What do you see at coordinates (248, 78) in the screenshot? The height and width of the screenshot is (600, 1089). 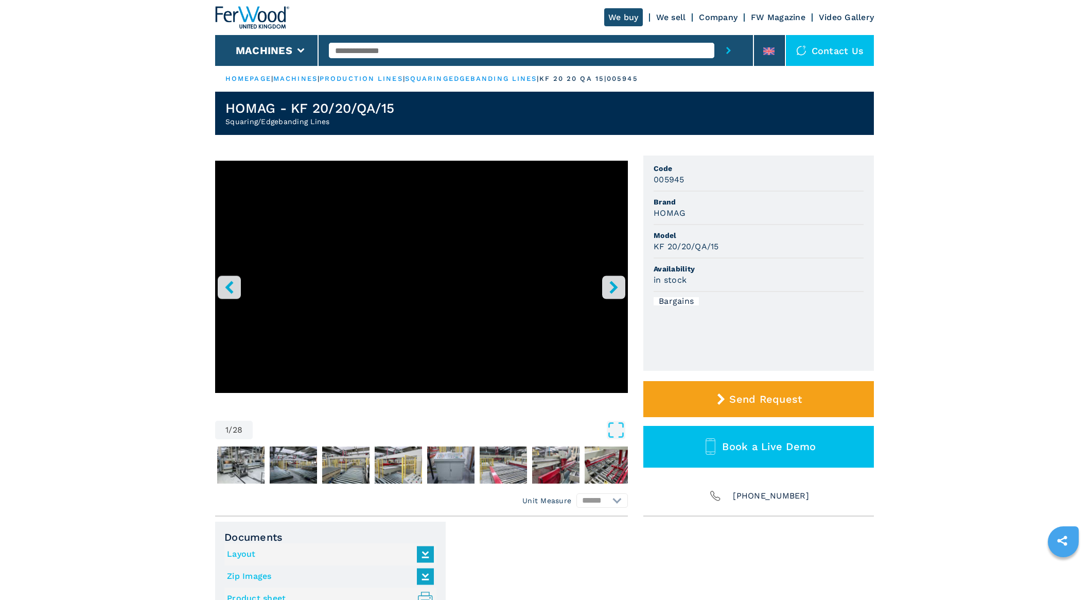 I see `a: HOMEPAGE` at bounding box center [248, 78].